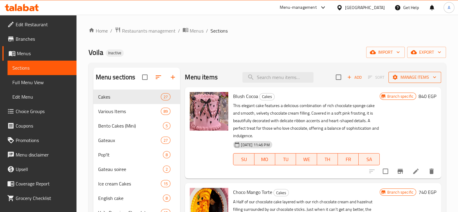  I want to click on h6: 840 EGP, so click(428, 96).